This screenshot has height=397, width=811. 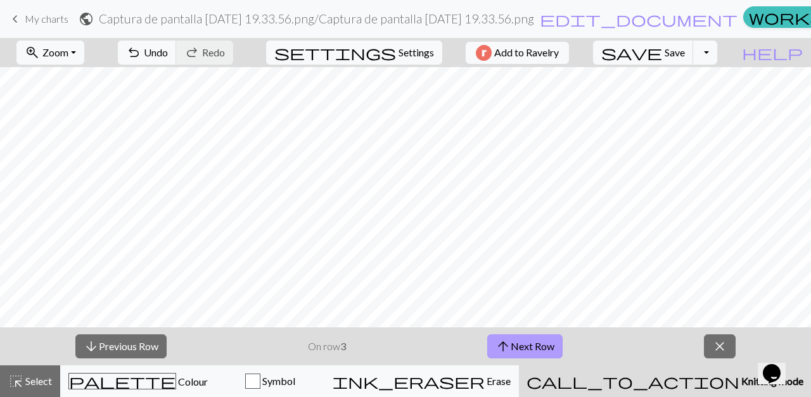 I want to click on span: zoom_in, so click(x=32, y=53).